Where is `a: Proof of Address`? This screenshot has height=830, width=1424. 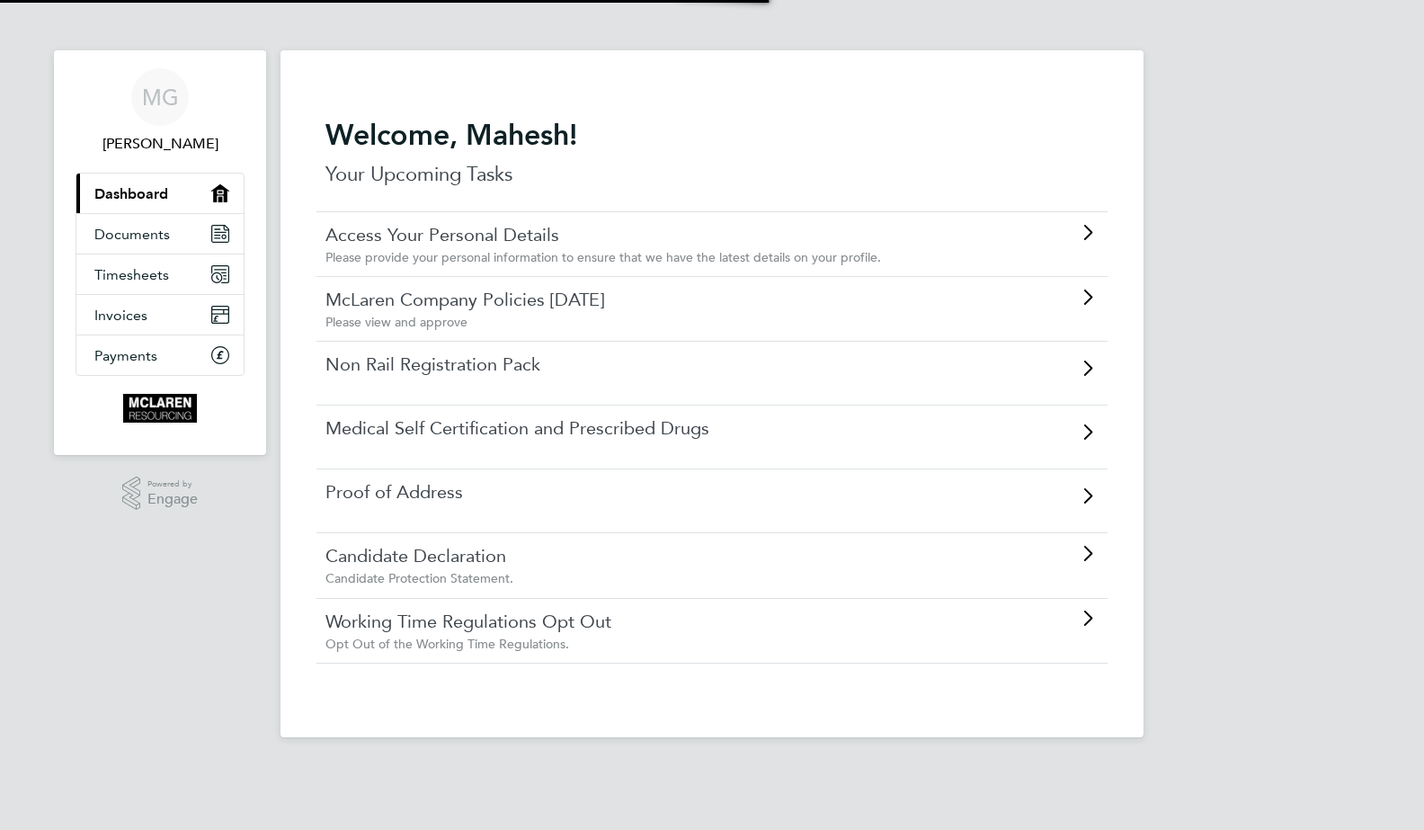
a: Proof of Address is located at coordinates (661, 492).